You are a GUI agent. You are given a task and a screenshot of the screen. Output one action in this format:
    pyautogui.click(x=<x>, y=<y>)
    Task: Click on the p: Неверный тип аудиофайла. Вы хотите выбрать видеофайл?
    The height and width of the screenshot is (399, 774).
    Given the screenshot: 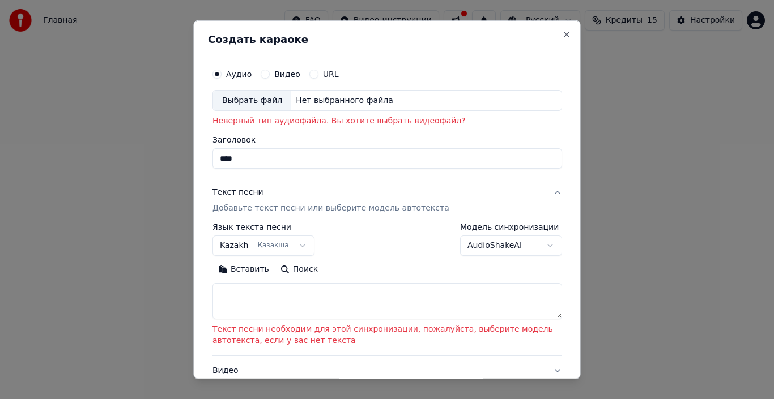 What is the action you would take?
    pyautogui.click(x=387, y=121)
    